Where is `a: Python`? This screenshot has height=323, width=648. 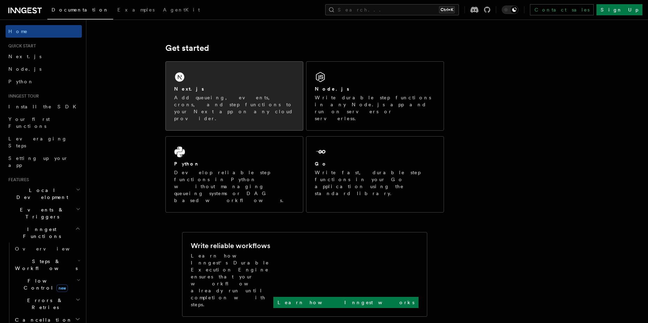
a: Python is located at coordinates (44, 82).